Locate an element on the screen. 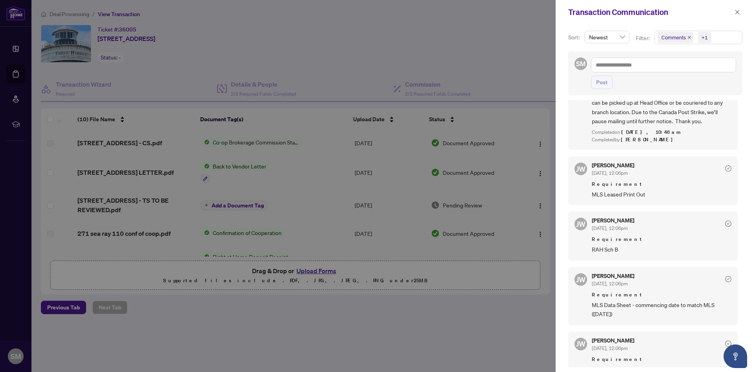 This screenshot has height=372, width=755. div: +1 is located at coordinates (705, 37).